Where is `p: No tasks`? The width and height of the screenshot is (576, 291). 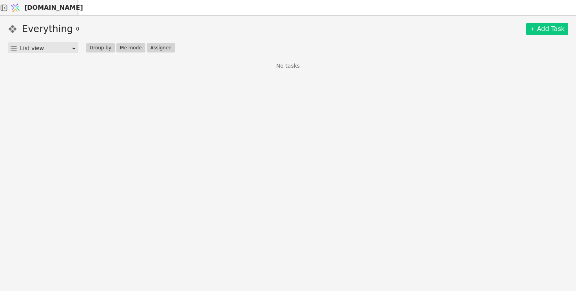
p: No tasks is located at coordinates (288, 66).